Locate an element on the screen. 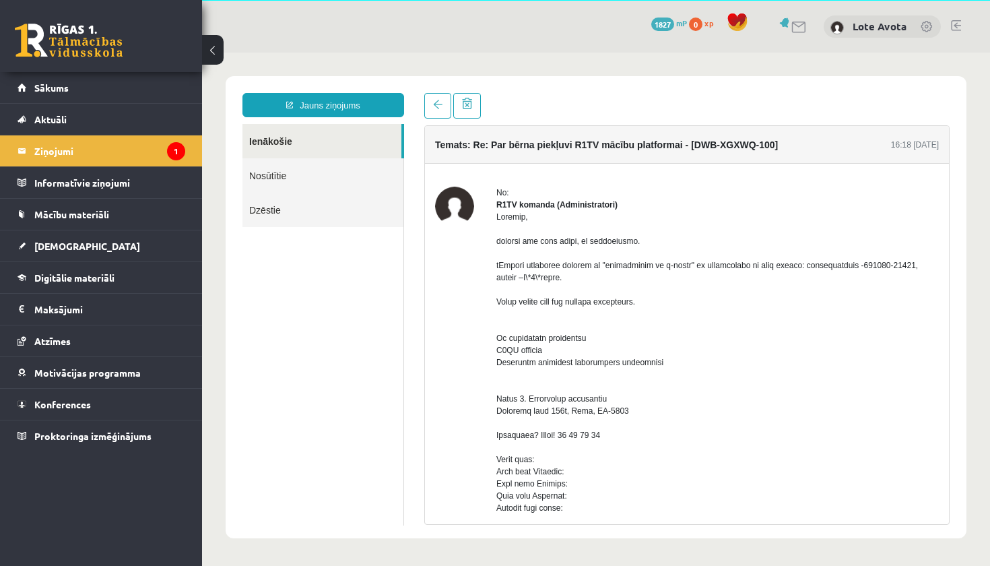 The width and height of the screenshot is (990, 566). span: Aktuāli is located at coordinates (50, 119).